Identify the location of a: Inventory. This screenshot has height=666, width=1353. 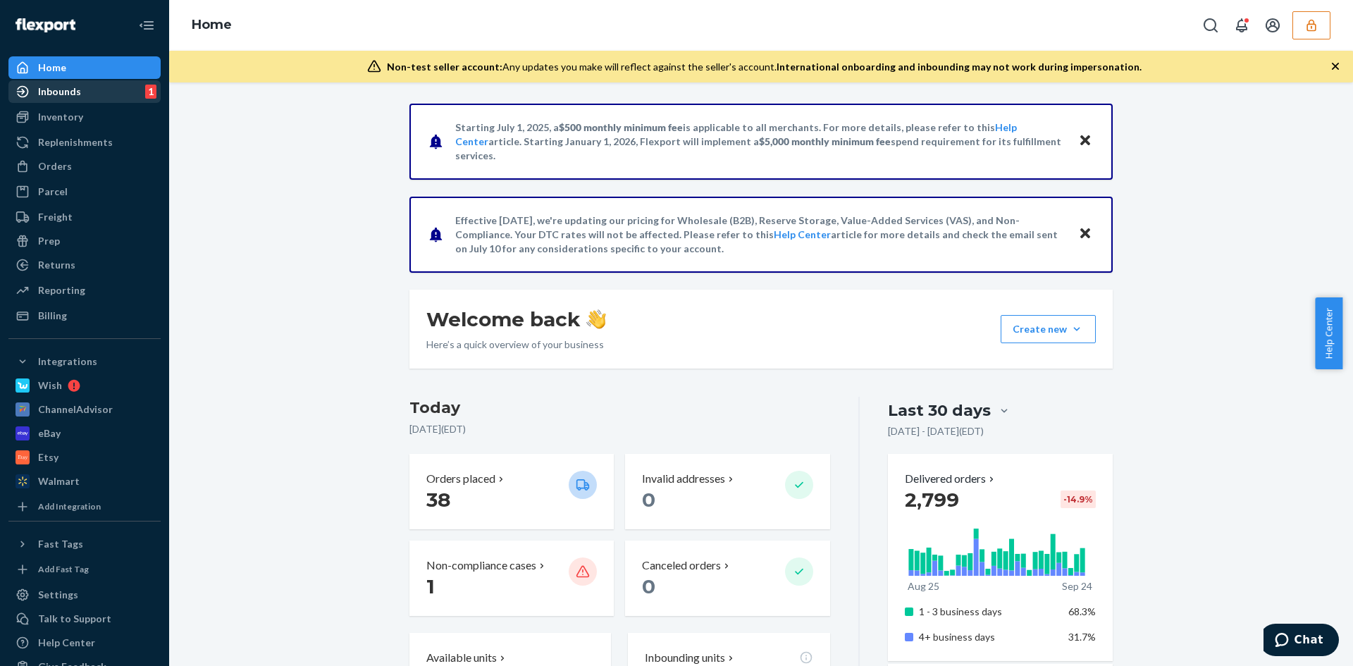
(85, 117).